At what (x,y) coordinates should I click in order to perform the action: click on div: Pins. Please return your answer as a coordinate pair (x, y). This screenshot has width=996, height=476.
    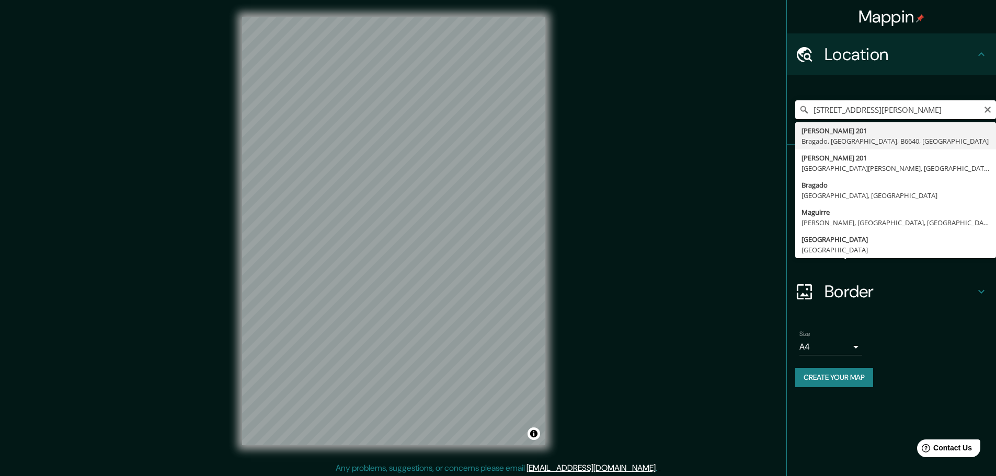
    Looking at the image, I should click on (892, 166).